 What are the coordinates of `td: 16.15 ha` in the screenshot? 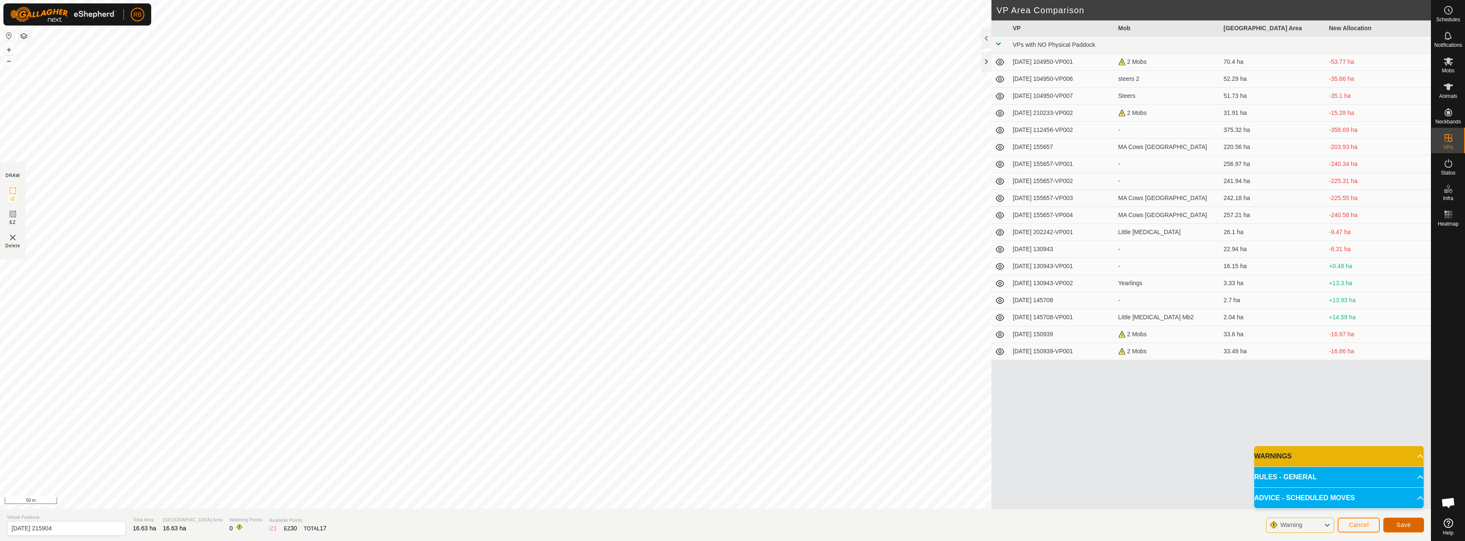 It's located at (1273, 267).